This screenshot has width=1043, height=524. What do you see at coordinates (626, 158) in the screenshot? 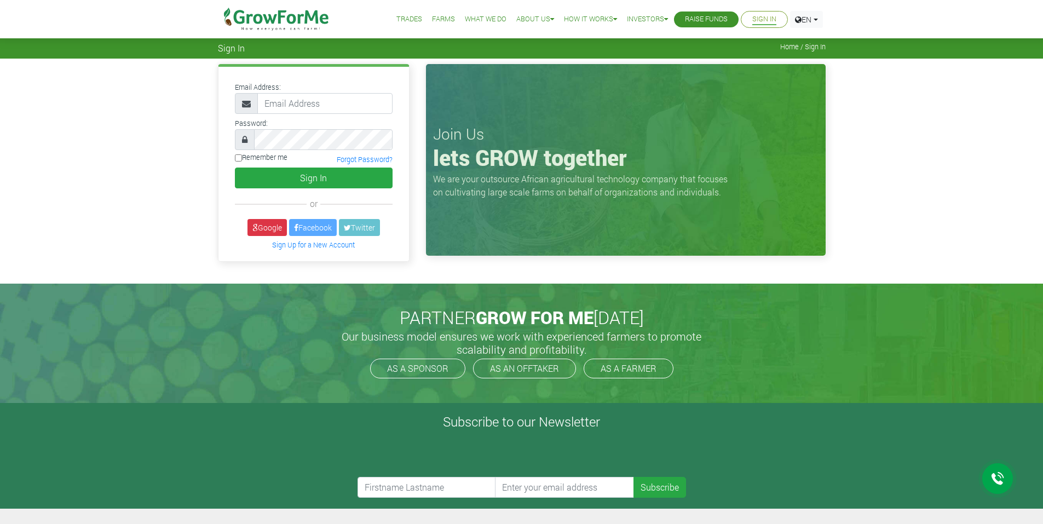
I see `h1: lets GROW together` at bounding box center [626, 158].